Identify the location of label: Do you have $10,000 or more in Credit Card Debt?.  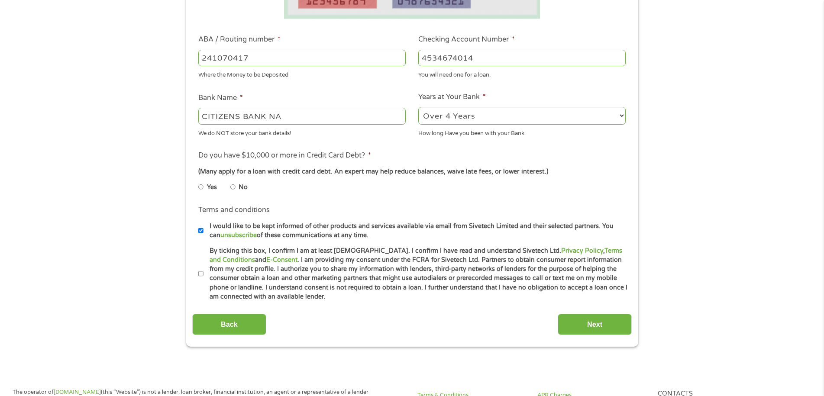
(284, 155).